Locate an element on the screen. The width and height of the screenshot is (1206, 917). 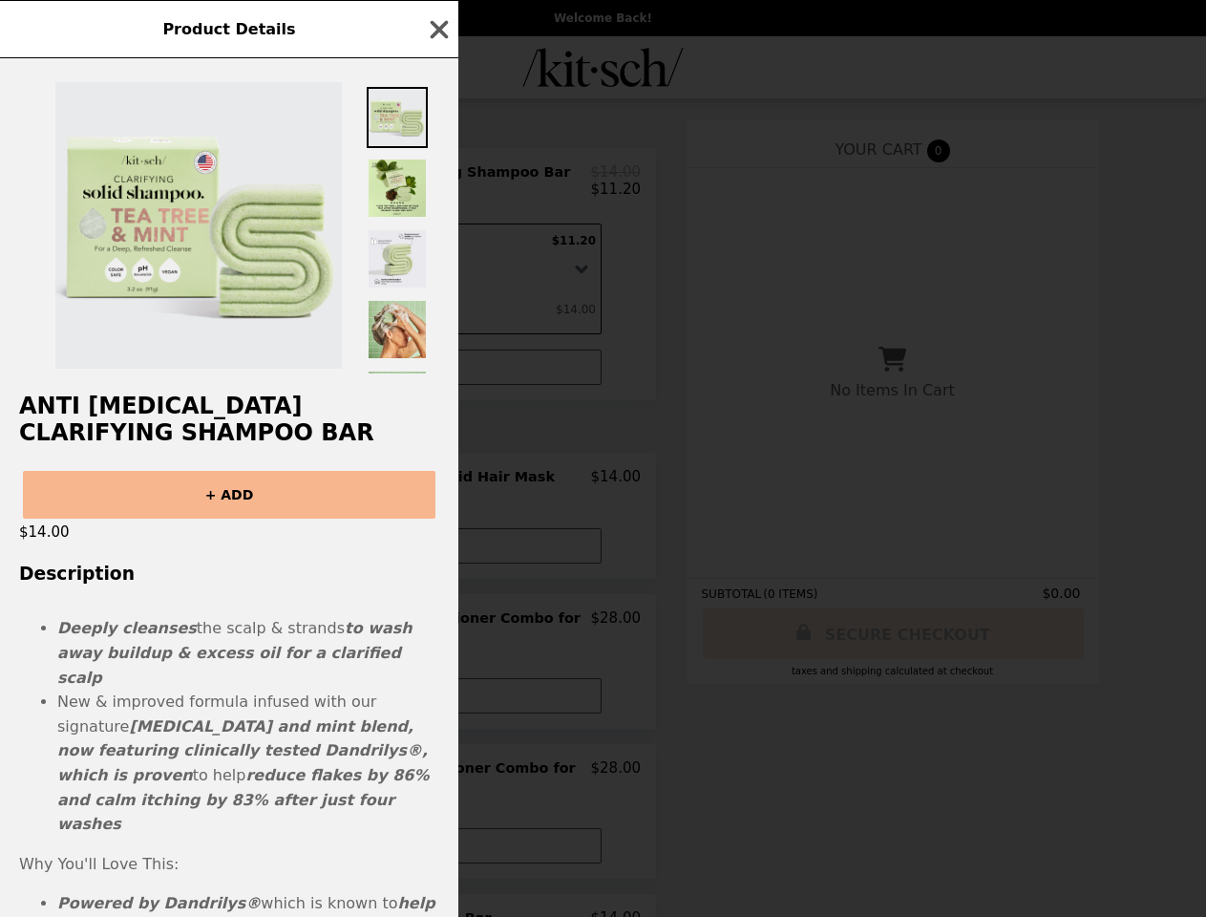
img: Thumbnail 5 is located at coordinates (397, 400).